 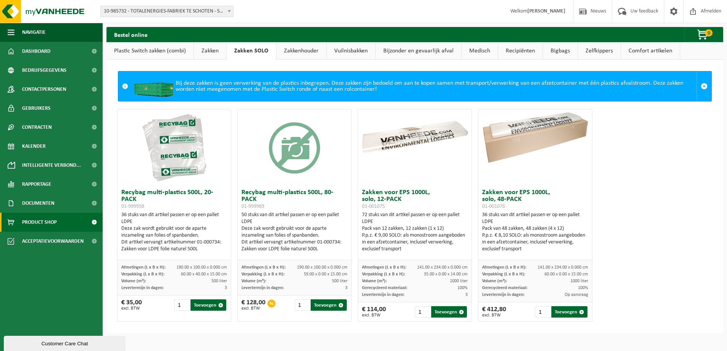 What do you see at coordinates (36, 51) in the screenshot?
I see `span: Dashboard` at bounding box center [36, 51].